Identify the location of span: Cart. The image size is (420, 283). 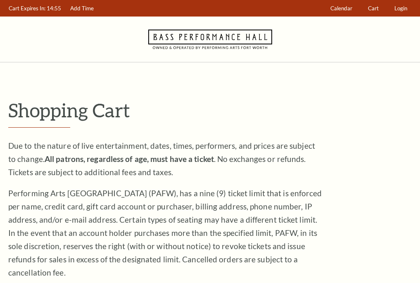
(373, 8).